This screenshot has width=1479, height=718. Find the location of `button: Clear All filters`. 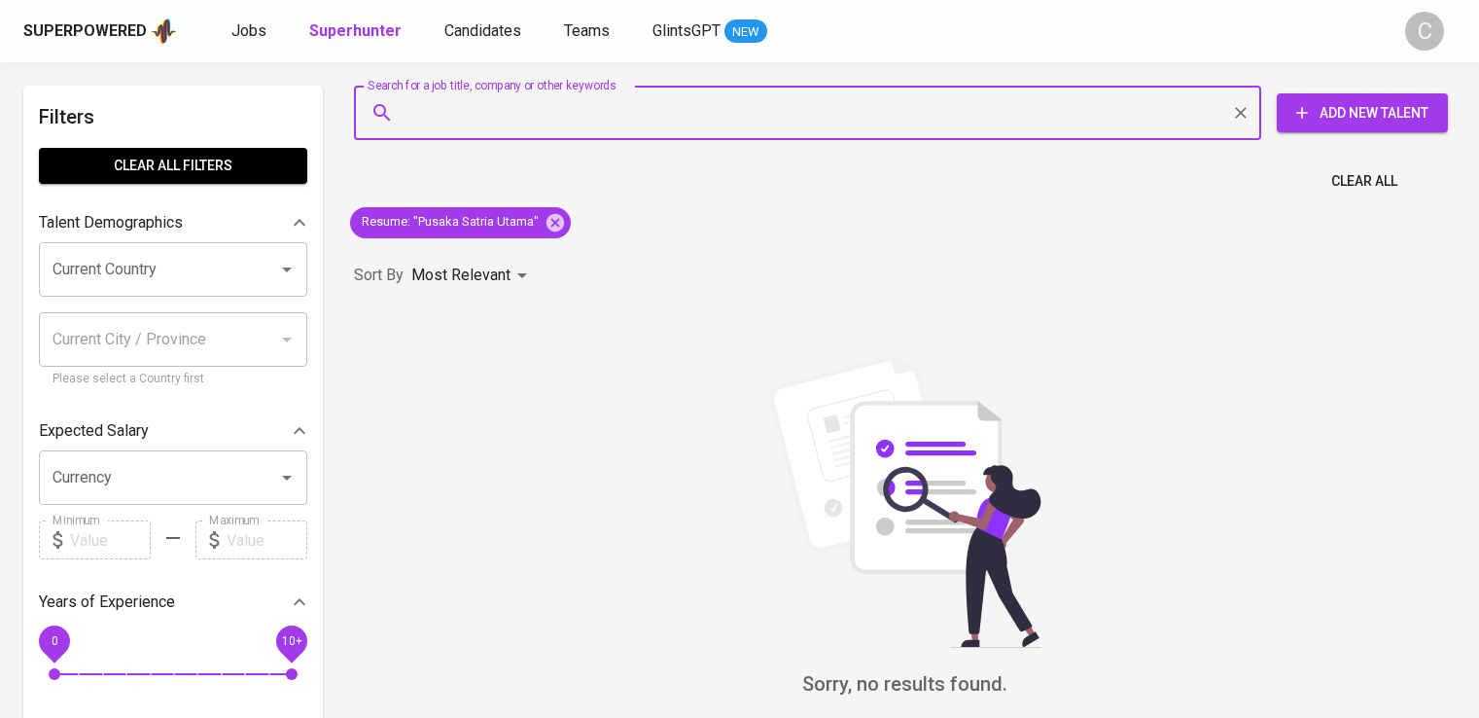

button: Clear All filters is located at coordinates (173, 165).